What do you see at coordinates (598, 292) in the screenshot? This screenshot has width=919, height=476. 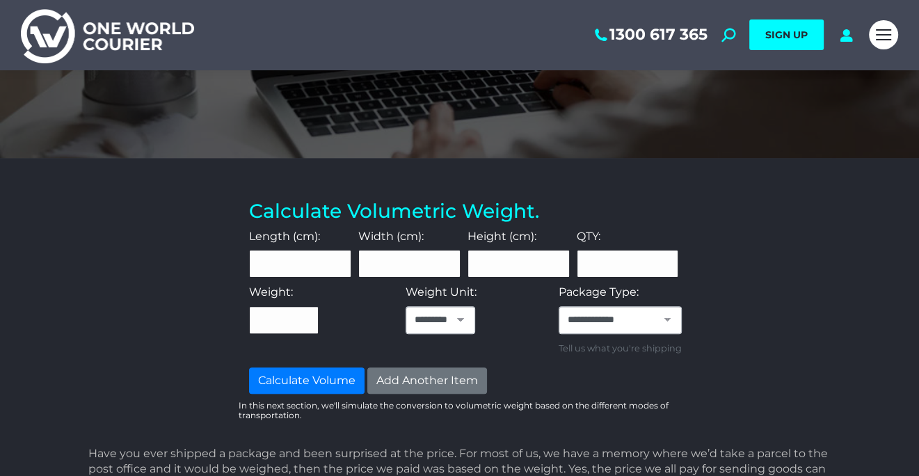 I see `label: Package Type:` at bounding box center [598, 292].